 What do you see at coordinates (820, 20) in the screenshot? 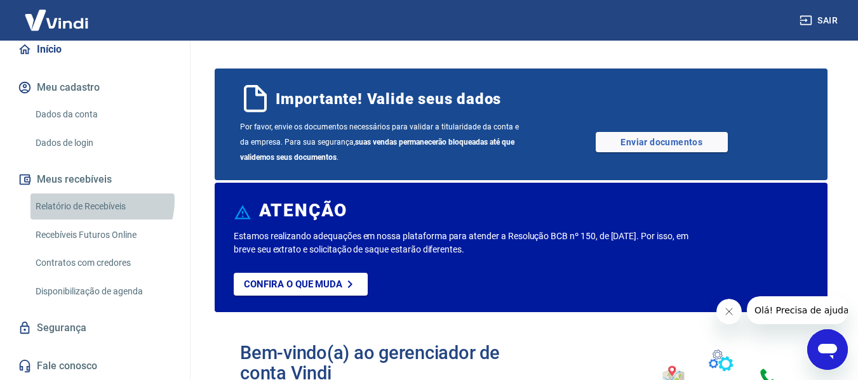
I see `button: Sair` at bounding box center [820, 20].